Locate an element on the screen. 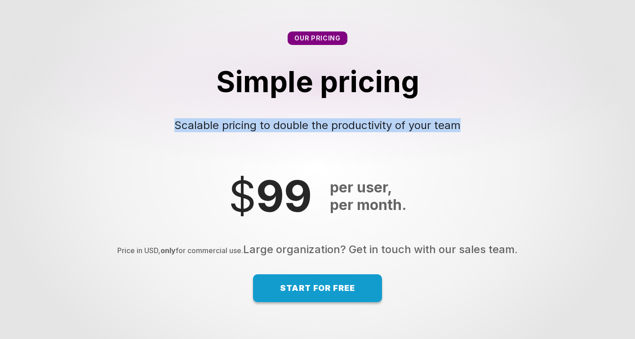  a: Start for free is located at coordinates (317, 288).